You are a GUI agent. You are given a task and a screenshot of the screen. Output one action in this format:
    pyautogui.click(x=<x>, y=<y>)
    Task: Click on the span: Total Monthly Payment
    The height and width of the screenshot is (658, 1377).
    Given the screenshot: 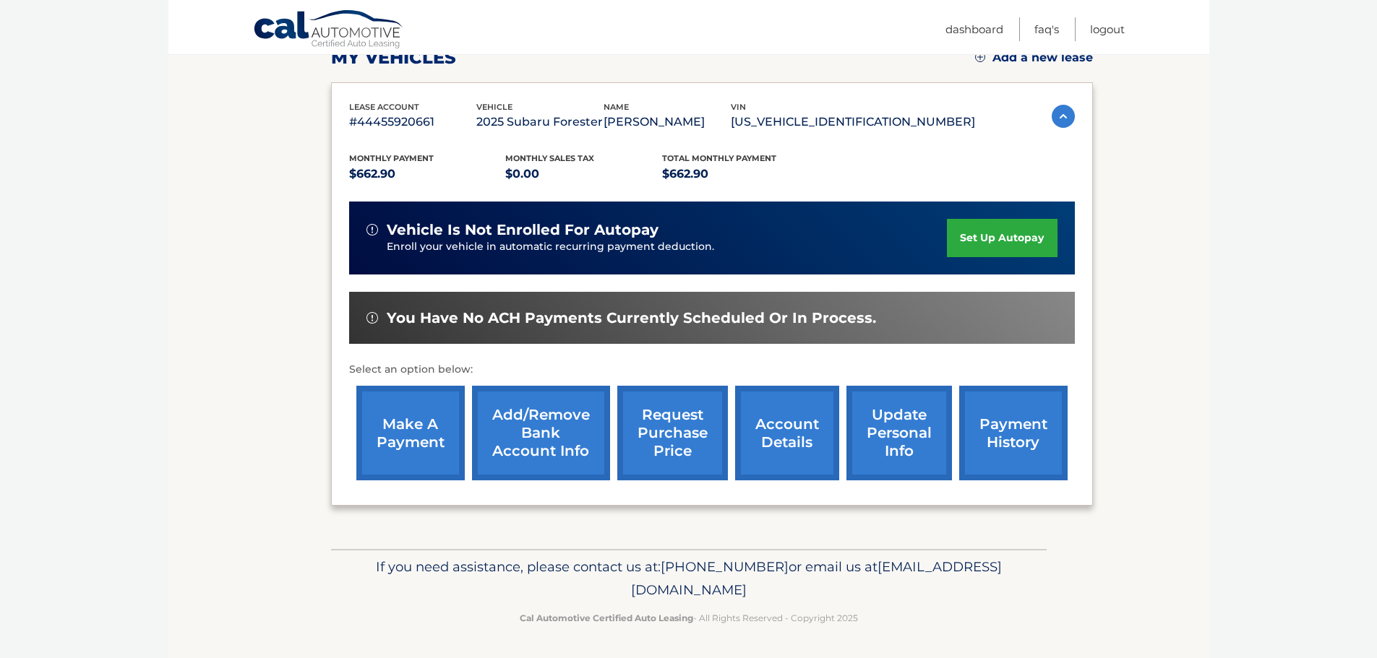 What is the action you would take?
    pyautogui.click(x=719, y=158)
    